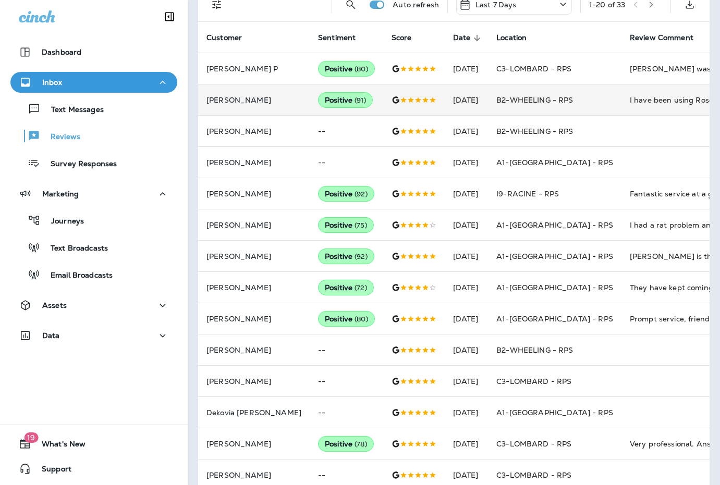 This screenshot has width=720, height=485. Describe the element at coordinates (94, 275) in the screenshot. I see `button: Email Broadcasts` at that location.